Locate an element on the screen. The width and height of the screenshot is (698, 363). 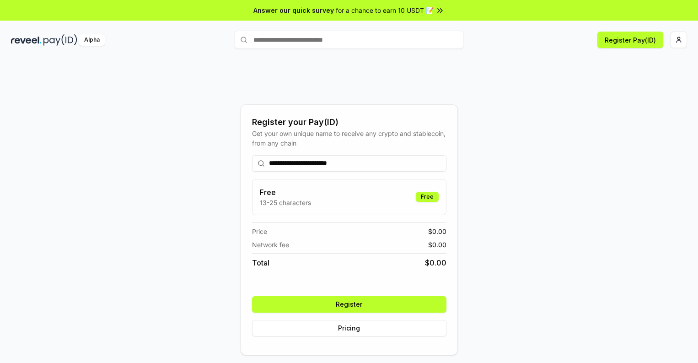
button: Register Pay(ID) is located at coordinates (630, 40).